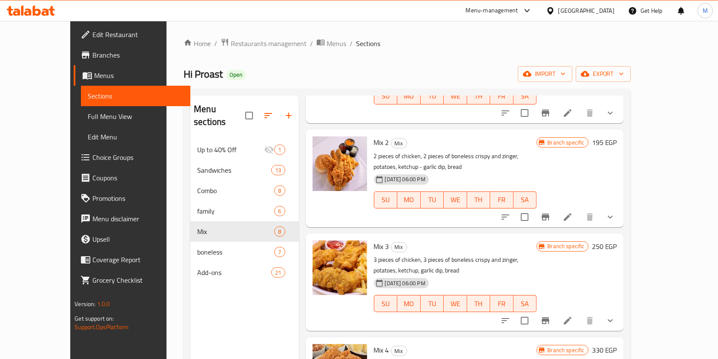 Image resolution: width=718 pixels, height=359 pixels. What do you see at coordinates (236, 190) in the screenshot?
I see `span: Combo` at bounding box center [236, 190].